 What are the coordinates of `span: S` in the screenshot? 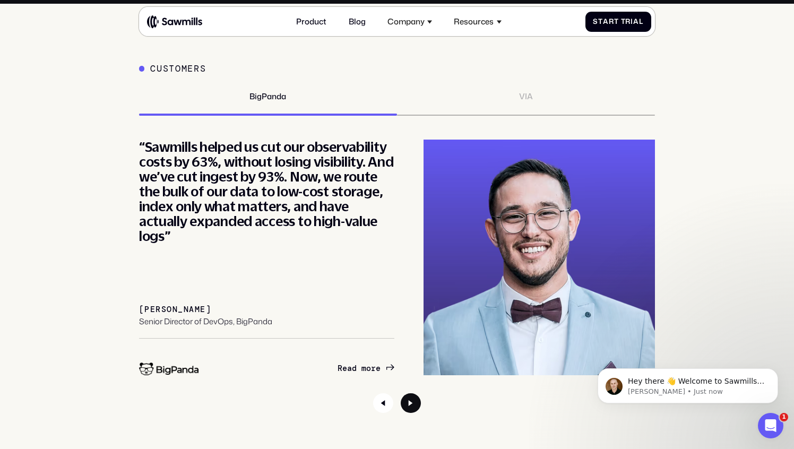 It's located at (595, 22).